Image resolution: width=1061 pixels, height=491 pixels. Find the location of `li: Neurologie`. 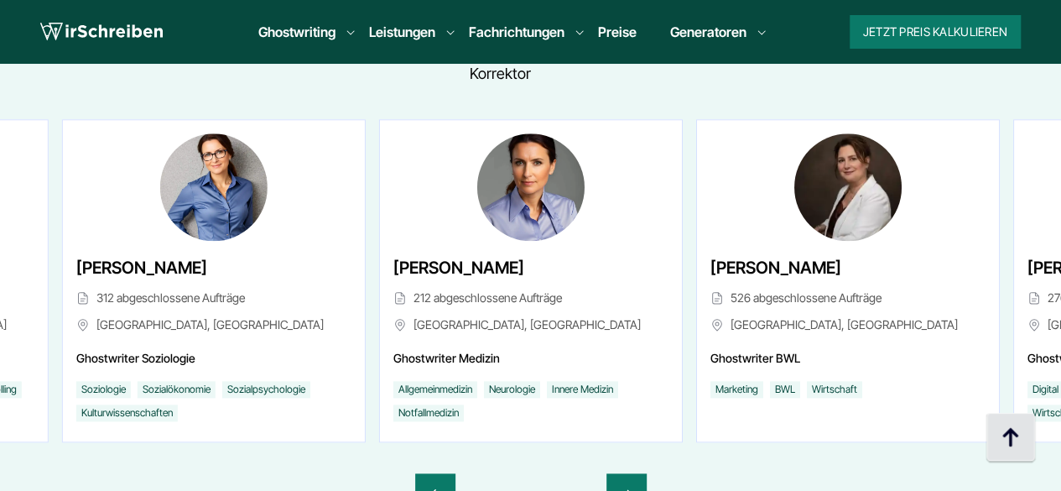

li: Neurologie is located at coordinates (511, 389).